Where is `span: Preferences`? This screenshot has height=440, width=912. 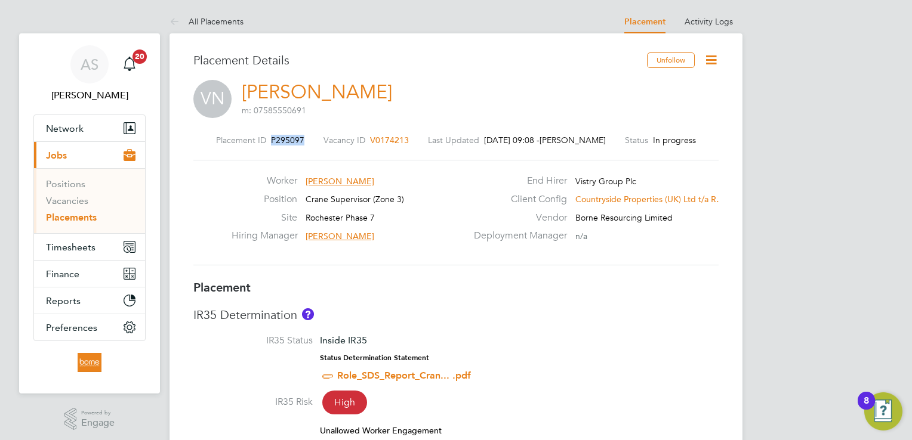 span: Preferences is located at coordinates (72, 328).